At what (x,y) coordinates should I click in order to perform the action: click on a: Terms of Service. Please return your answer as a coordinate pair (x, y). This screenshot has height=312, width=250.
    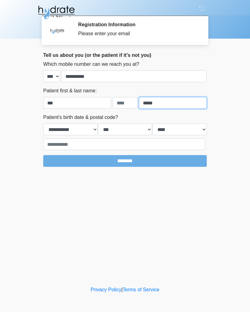
    Looking at the image, I should click on (141, 289).